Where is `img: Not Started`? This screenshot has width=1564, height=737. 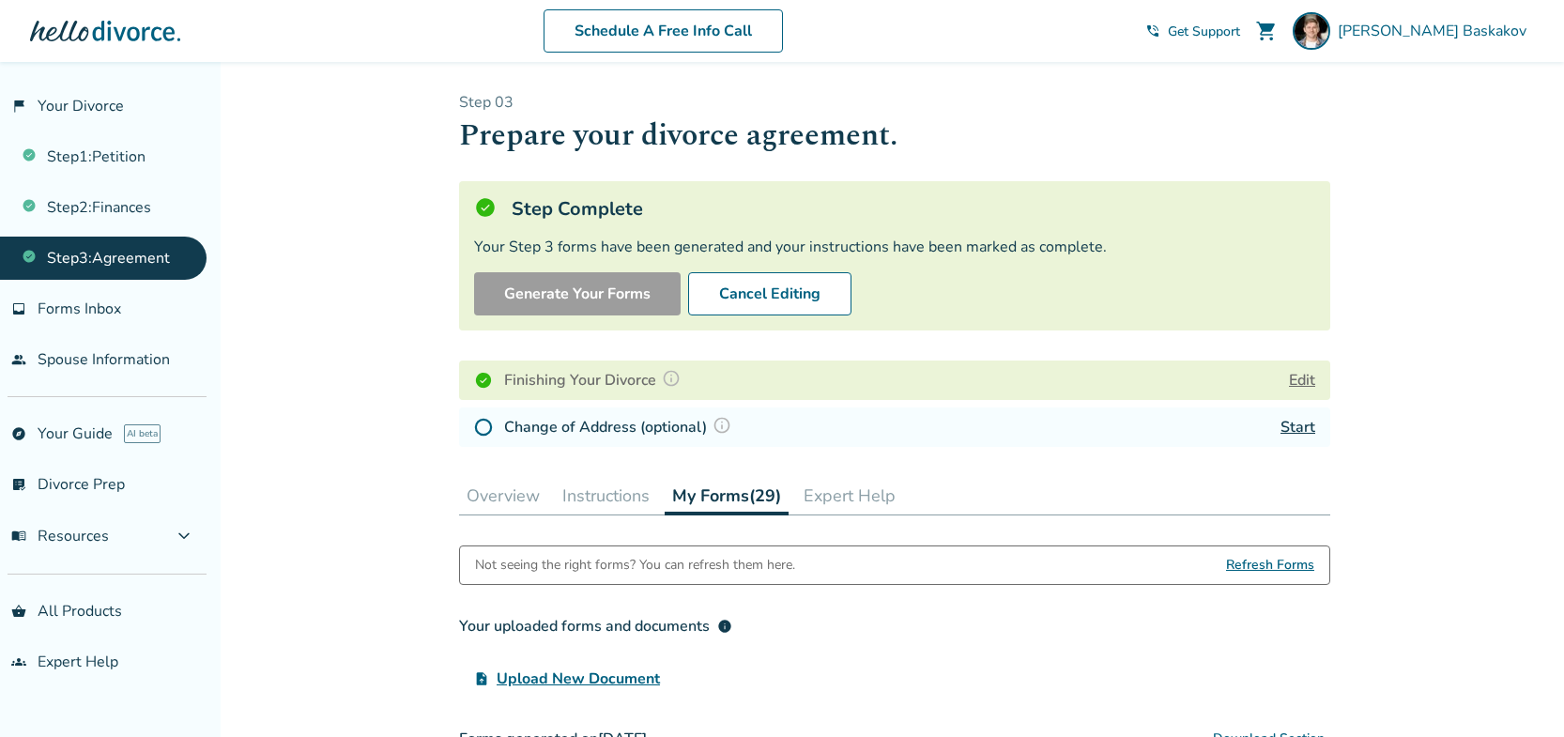
img: Not Started is located at coordinates (484, 427).